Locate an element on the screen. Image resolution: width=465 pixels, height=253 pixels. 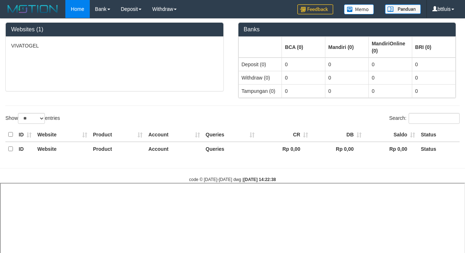
td: Tampungan (0) is located at coordinates (260, 91).